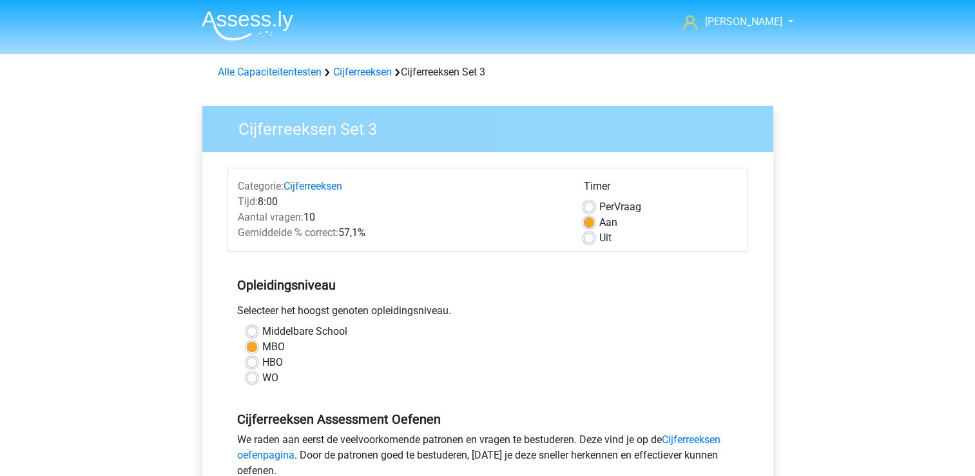 Image resolution: width=975 pixels, height=476 pixels. Describe the element at coordinates (273, 347) in the screenshot. I see `label: MBO` at that location.